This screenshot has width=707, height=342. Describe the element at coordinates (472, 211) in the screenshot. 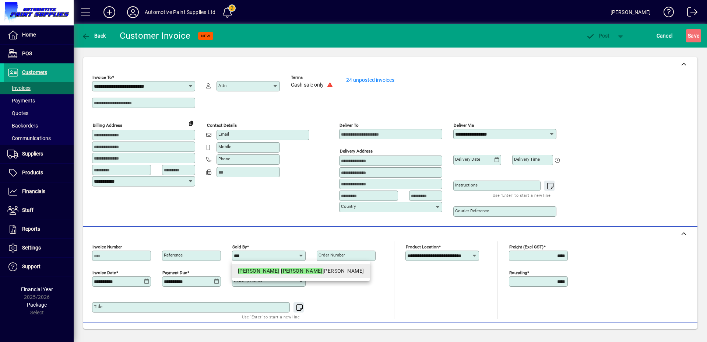

I see `mat-label: Courier Reference` at that location.